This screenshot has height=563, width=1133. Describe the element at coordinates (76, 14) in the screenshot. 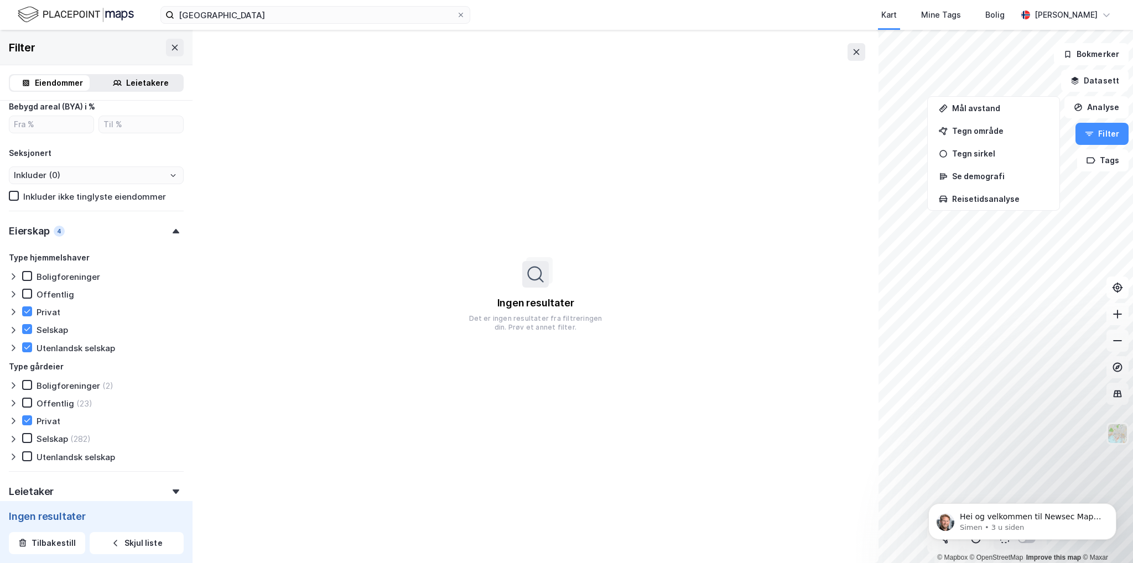

I see `img: logo.f888ab2527a4732fd821a326f86c7f29.svg` at that location.